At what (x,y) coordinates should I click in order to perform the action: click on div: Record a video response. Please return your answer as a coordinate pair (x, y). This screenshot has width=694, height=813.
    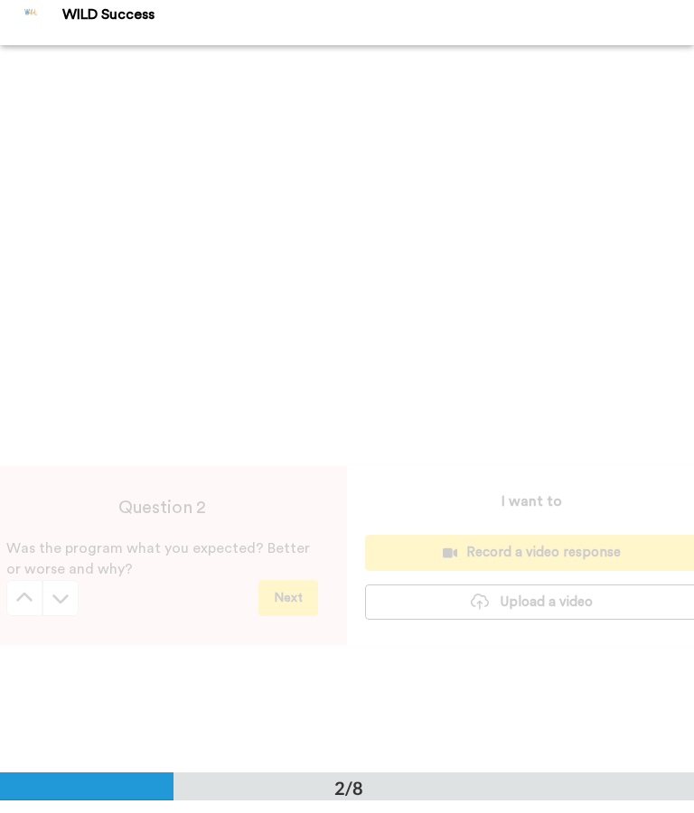
    Looking at the image, I should click on (531, 565).